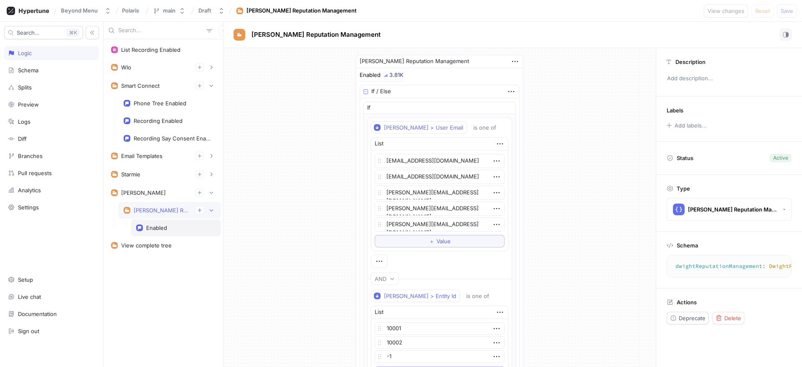 This screenshot has height=367, width=802. Describe the element at coordinates (142, 156) in the screenshot. I see `div: Email Templates` at that location.